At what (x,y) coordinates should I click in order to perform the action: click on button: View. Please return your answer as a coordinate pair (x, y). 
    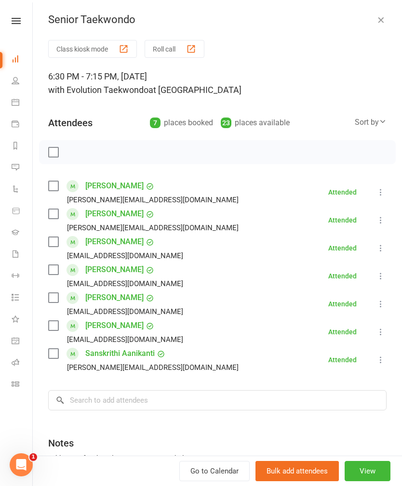
    Looking at the image, I should click on (367, 471).